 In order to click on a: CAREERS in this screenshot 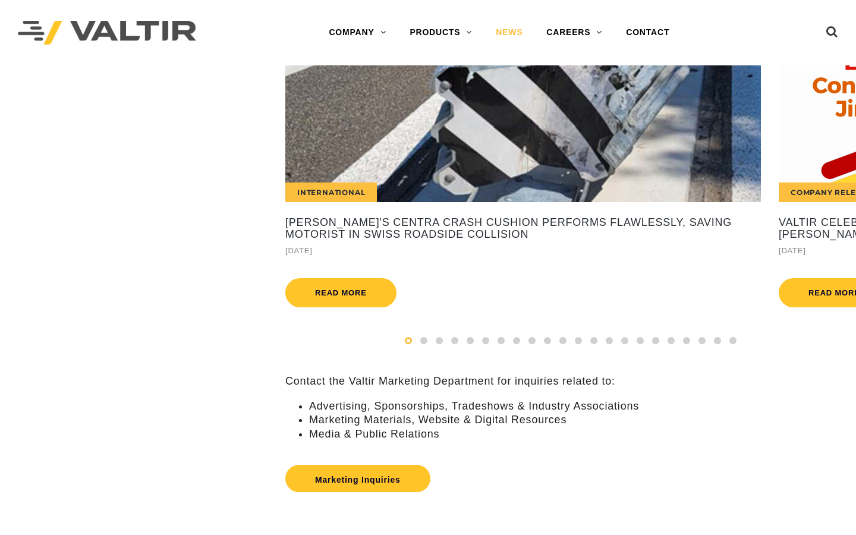, I will do `click(575, 33)`.